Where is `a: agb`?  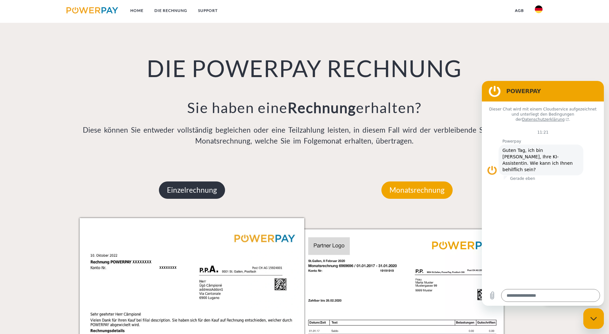
a: agb is located at coordinates (519, 11).